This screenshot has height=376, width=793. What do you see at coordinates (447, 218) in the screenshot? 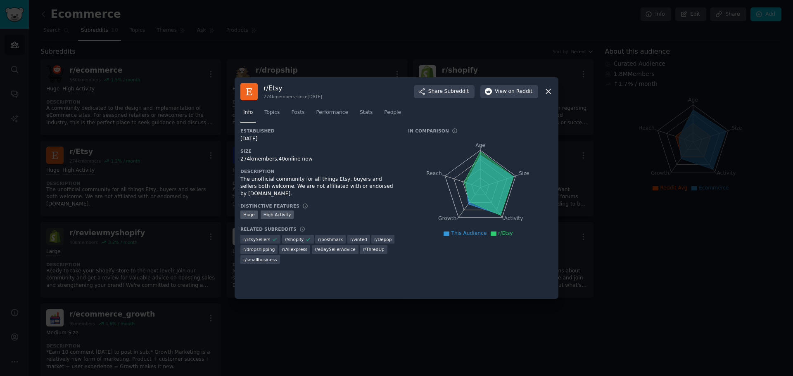
I see `tspan: Growth` at bounding box center [447, 218].